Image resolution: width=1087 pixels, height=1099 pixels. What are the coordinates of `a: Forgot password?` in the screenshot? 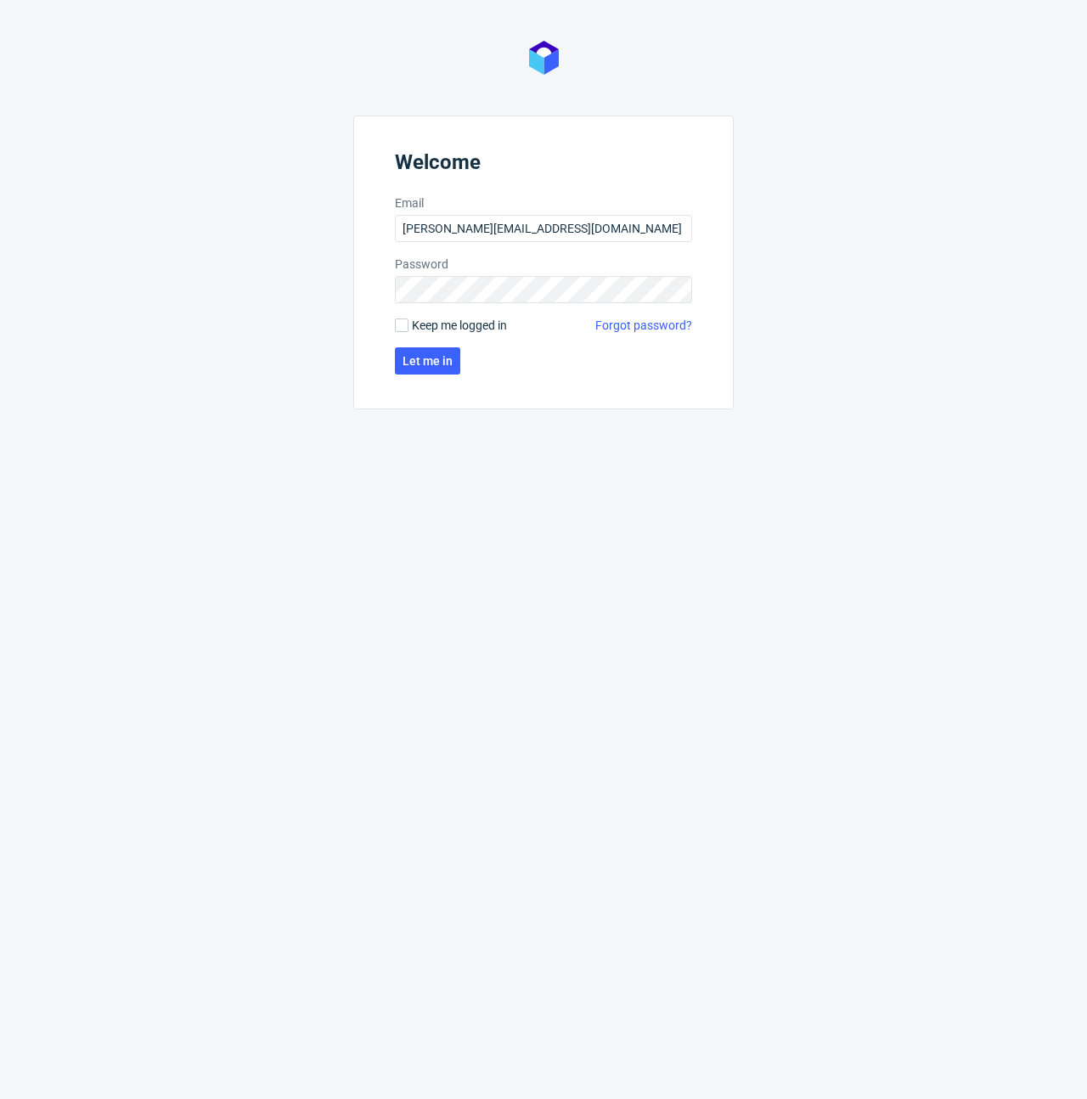 It's located at (644, 325).